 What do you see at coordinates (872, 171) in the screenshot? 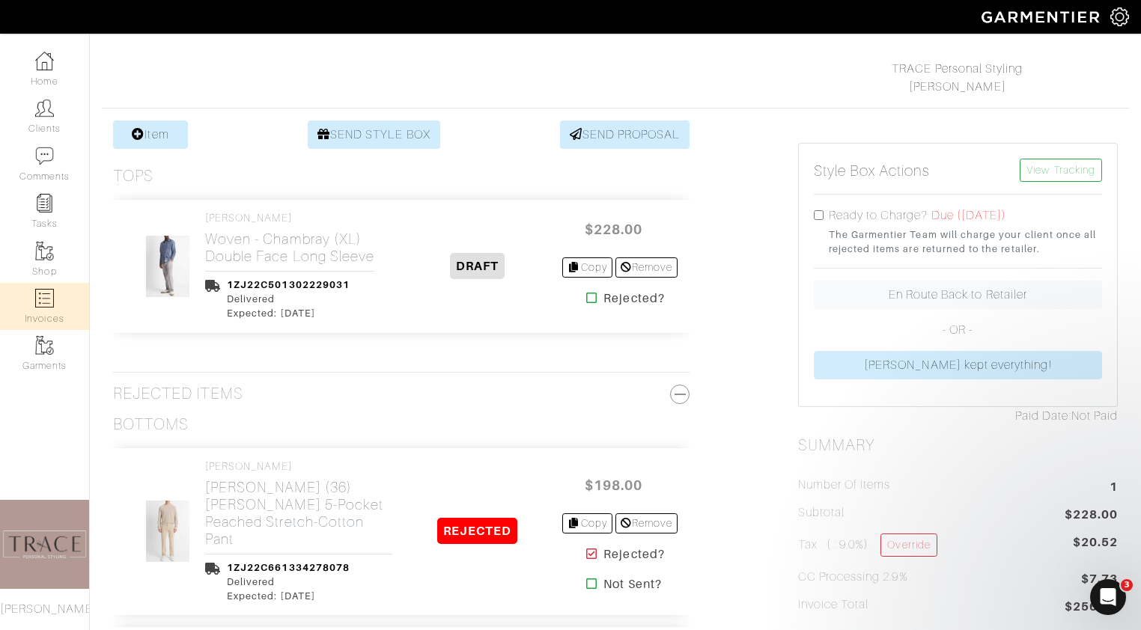
I see `h5: Style Box Actions` at bounding box center [872, 171].